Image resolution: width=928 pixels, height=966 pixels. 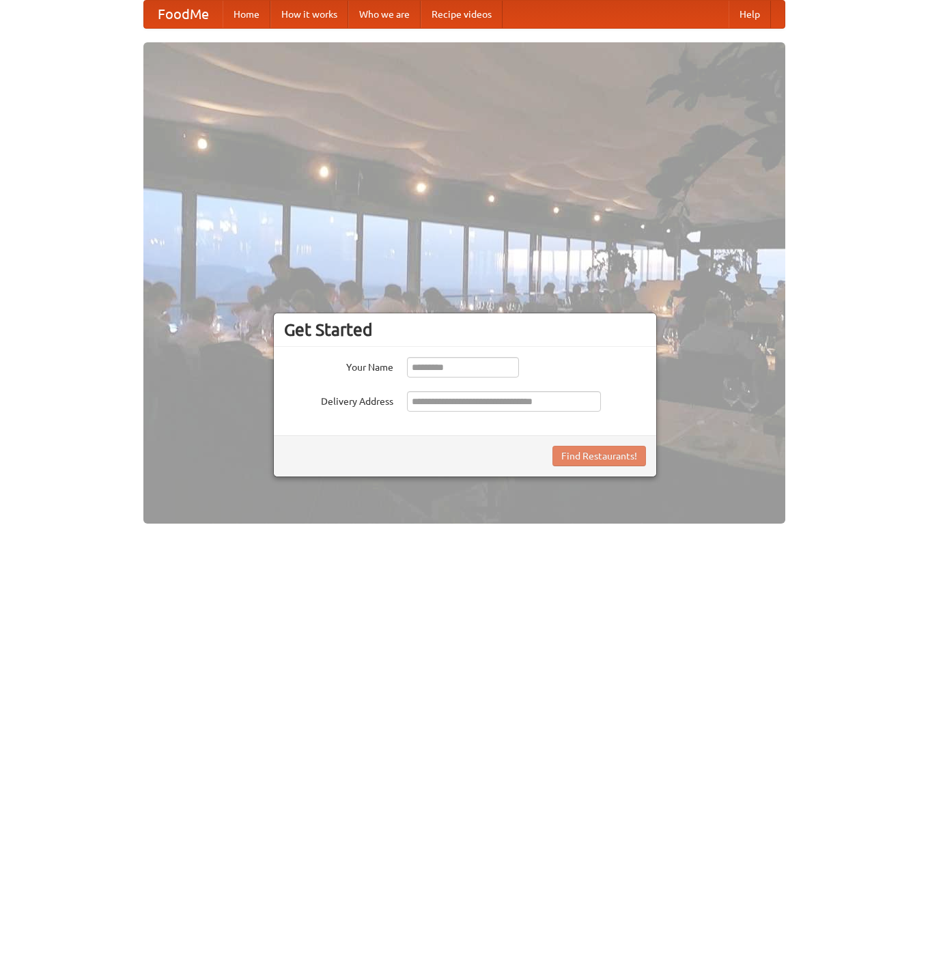 What do you see at coordinates (462, 14) in the screenshot?
I see `a: Recipe videos` at bounding box center [462, 14].